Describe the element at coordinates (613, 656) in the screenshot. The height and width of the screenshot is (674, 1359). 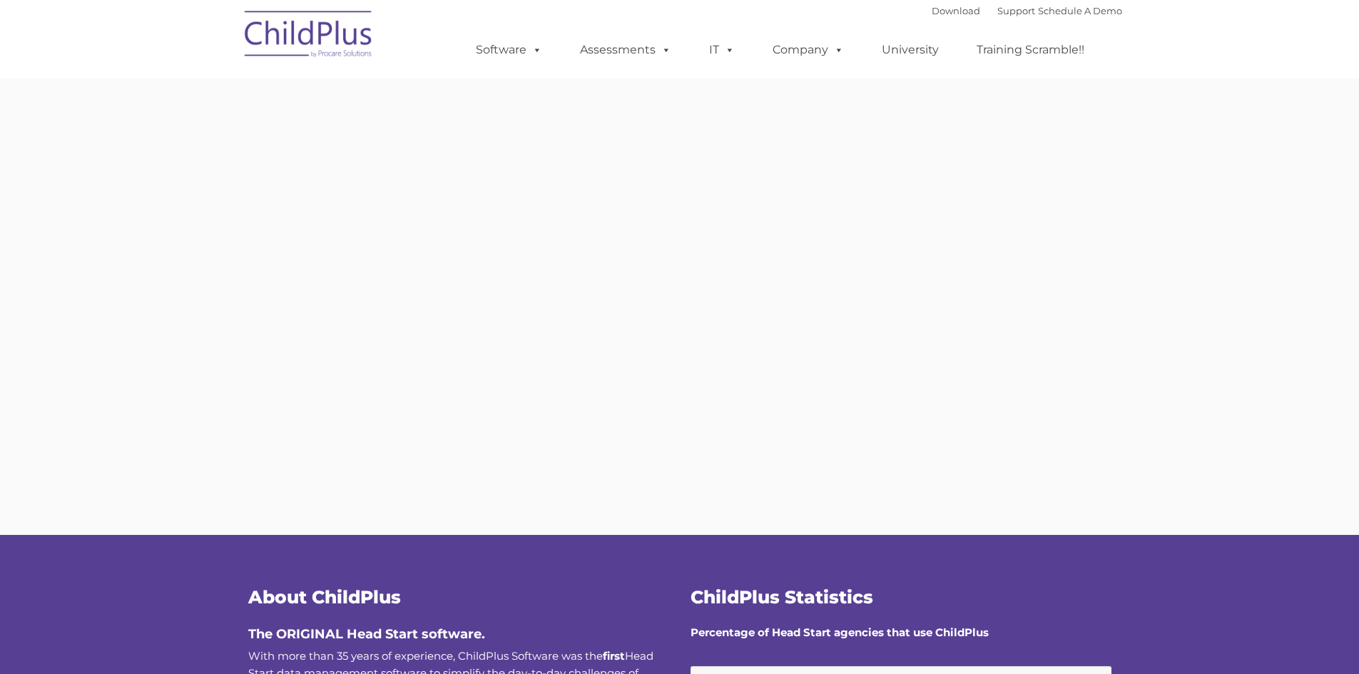
I see `b: first` at that location.